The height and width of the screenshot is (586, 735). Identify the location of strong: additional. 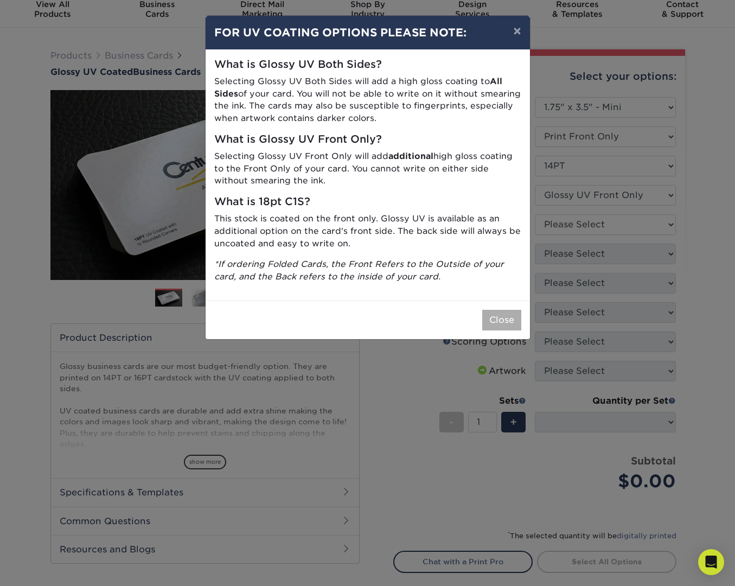
(411, 156).